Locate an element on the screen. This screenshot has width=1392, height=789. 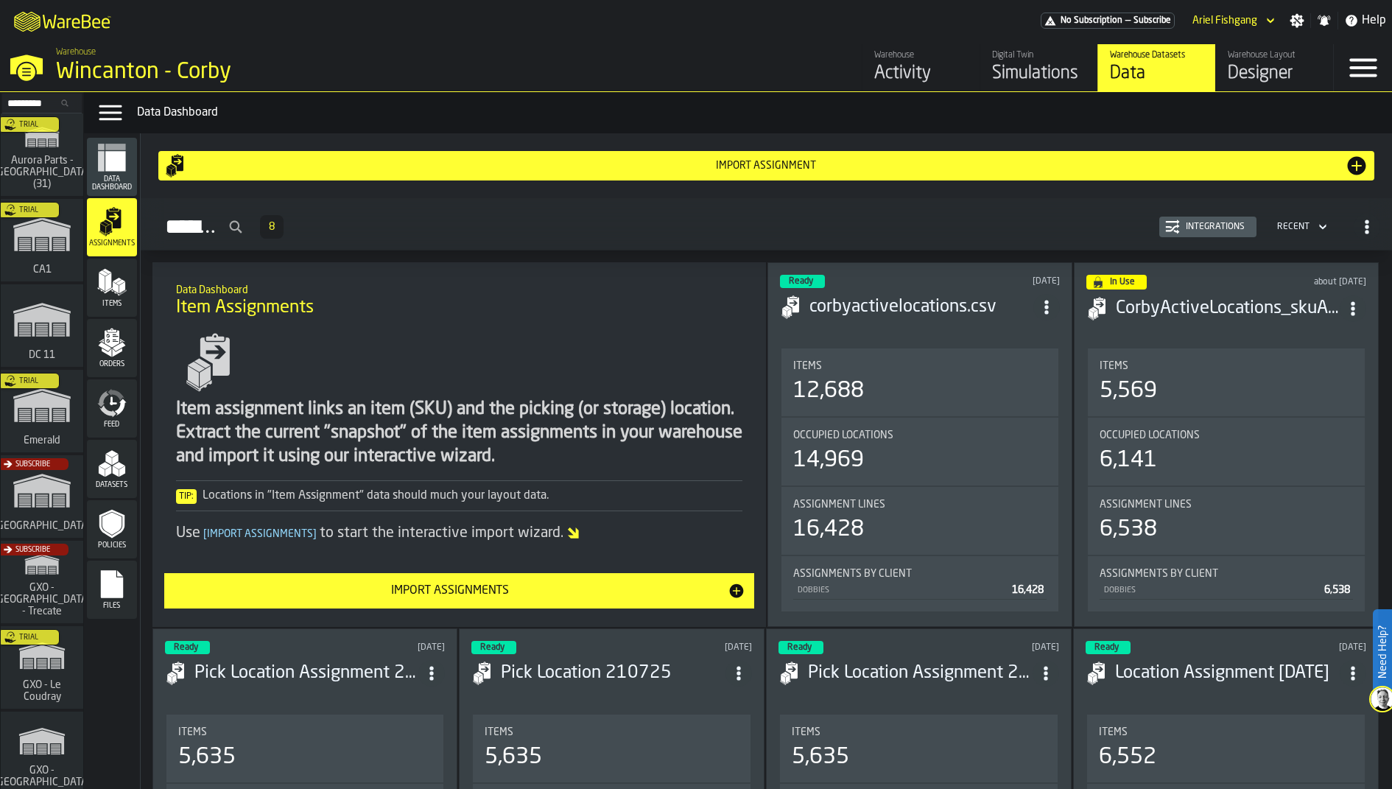
li: menu Orders is located at coordinates (112, 348).